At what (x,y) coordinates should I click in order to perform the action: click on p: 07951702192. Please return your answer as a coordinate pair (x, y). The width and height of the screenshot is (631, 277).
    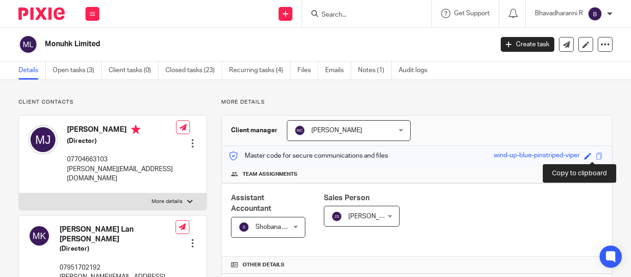
    Looking at the image, I should click on (117, 267).